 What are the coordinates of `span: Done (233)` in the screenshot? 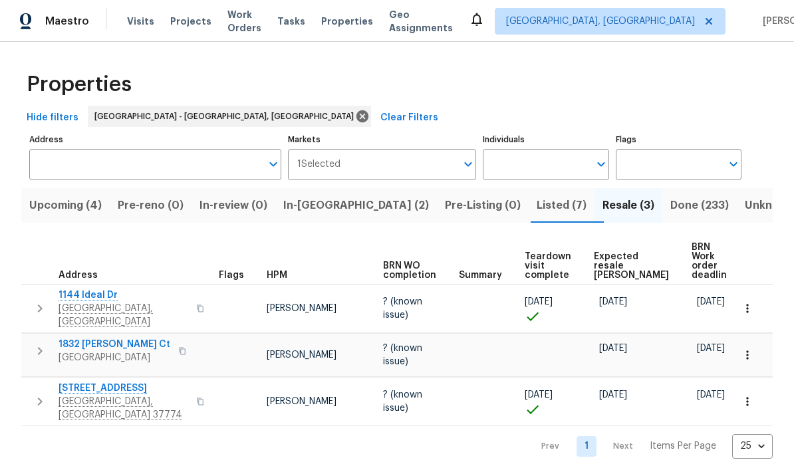 It's located at (700, 205).